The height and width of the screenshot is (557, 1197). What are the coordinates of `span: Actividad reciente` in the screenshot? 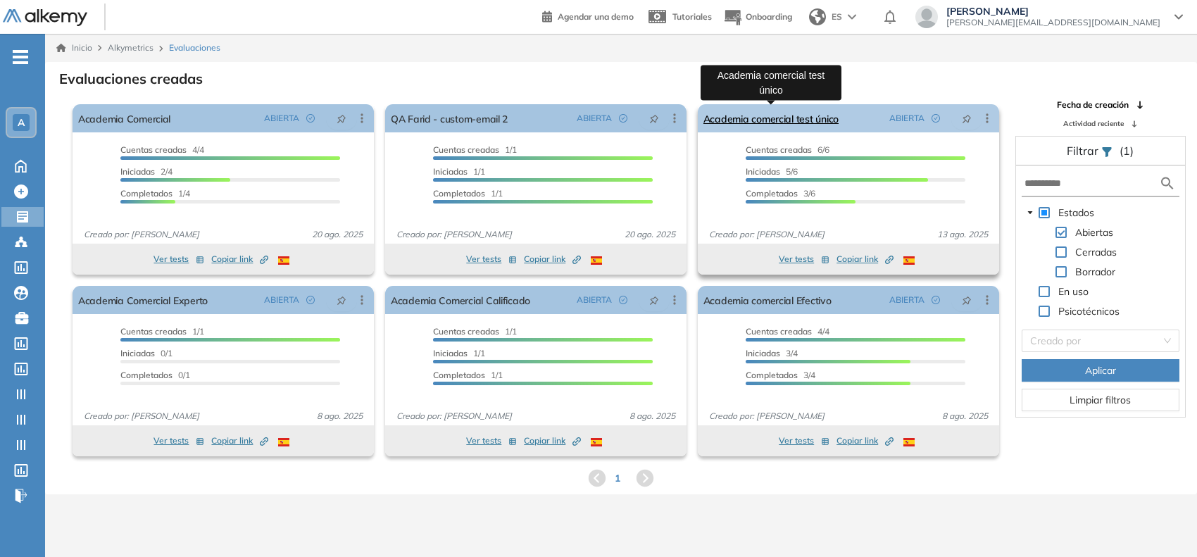 It's located at (1094, 123).